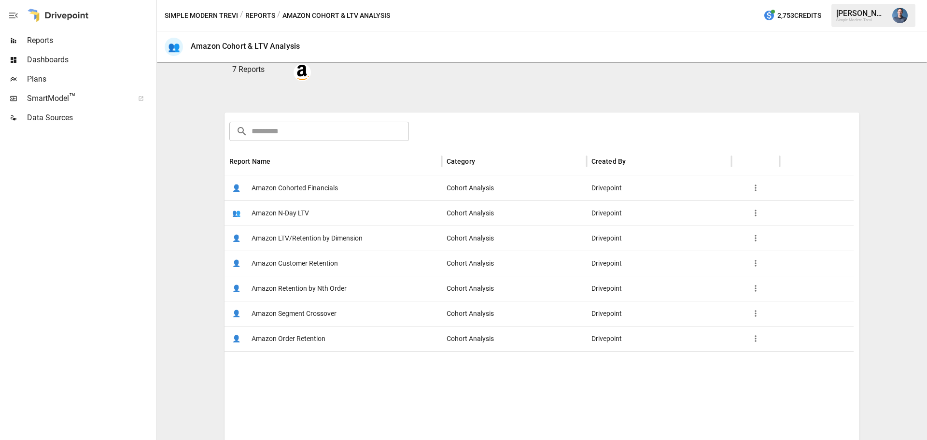  What do you see at coordinates (245, 46) in the screenshot?
I see `div: Amazon Cohort & LTV Analysis` at bounding box center [245, 46].